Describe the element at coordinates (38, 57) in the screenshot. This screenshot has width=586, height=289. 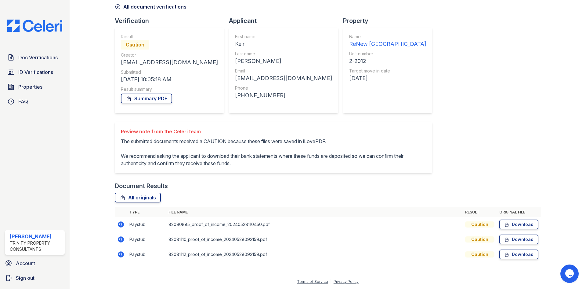
I see `span: Doc Verifications` at that location.